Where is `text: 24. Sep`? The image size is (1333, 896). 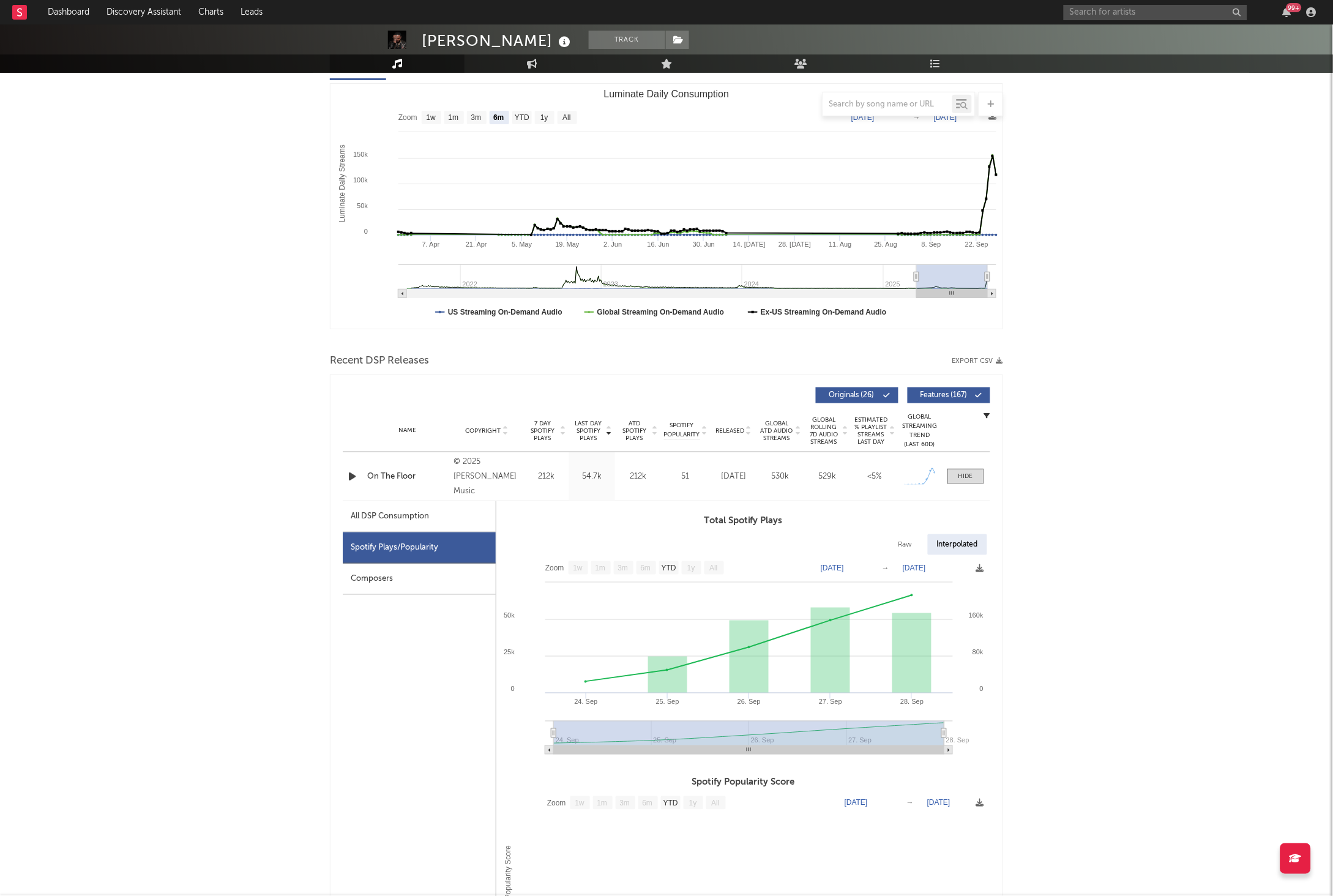
text: 24. Sep is located at coordinates (586, 702).